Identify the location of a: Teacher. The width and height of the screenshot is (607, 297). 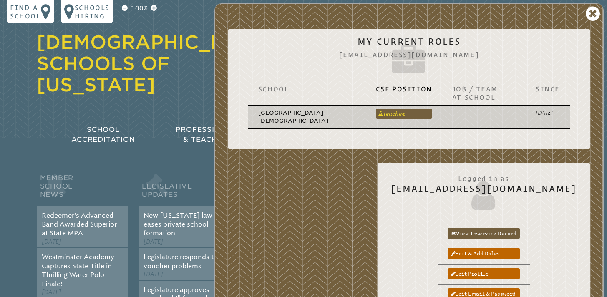
(404, 114).